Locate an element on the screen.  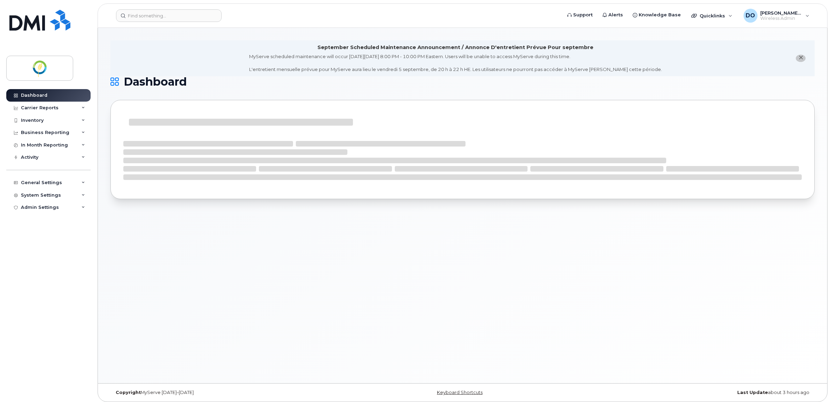
button: close notification is located at coordinates (801, 58).